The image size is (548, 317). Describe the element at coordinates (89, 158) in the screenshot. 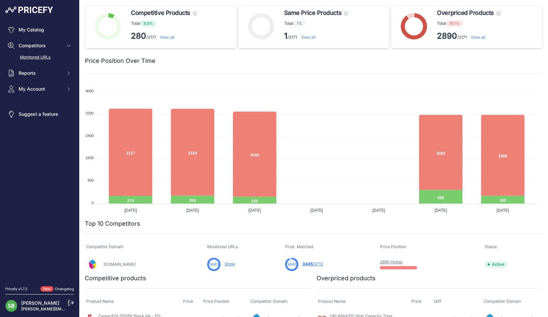

I see `tspan: 1600` at that location.